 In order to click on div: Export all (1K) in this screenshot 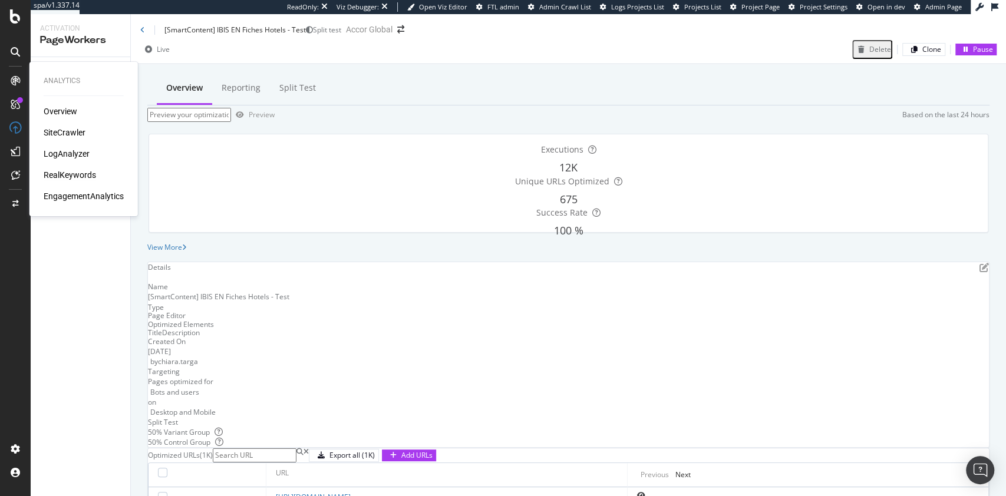, I will do `click(352, 455)`.